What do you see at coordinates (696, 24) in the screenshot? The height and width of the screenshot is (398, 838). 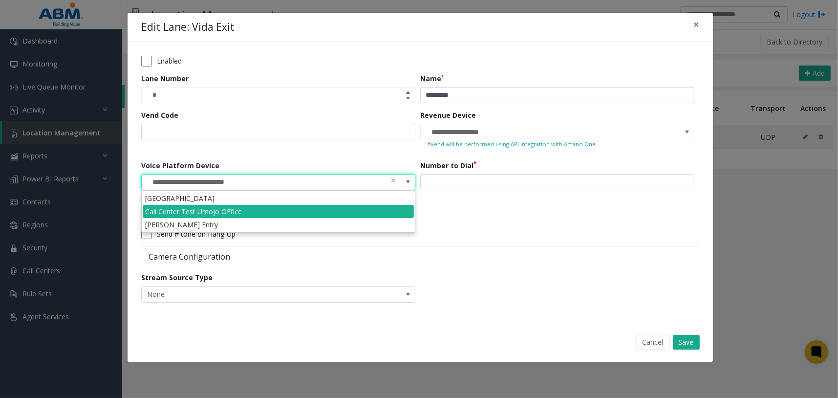 I see `button: Close` at bounding box center [696, 24].